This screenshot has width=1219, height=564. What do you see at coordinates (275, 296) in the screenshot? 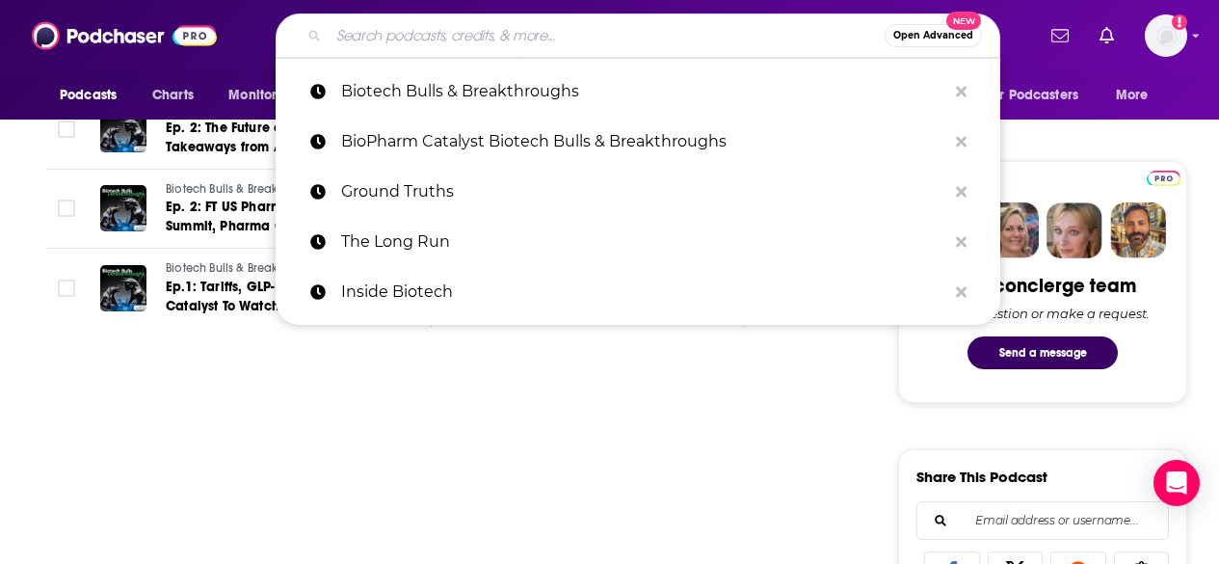
I see `span: Ep.1: Tariffs, GLP-1 Trends & Sheff's Catalyst To Watch` at bounding box center [275, 296].